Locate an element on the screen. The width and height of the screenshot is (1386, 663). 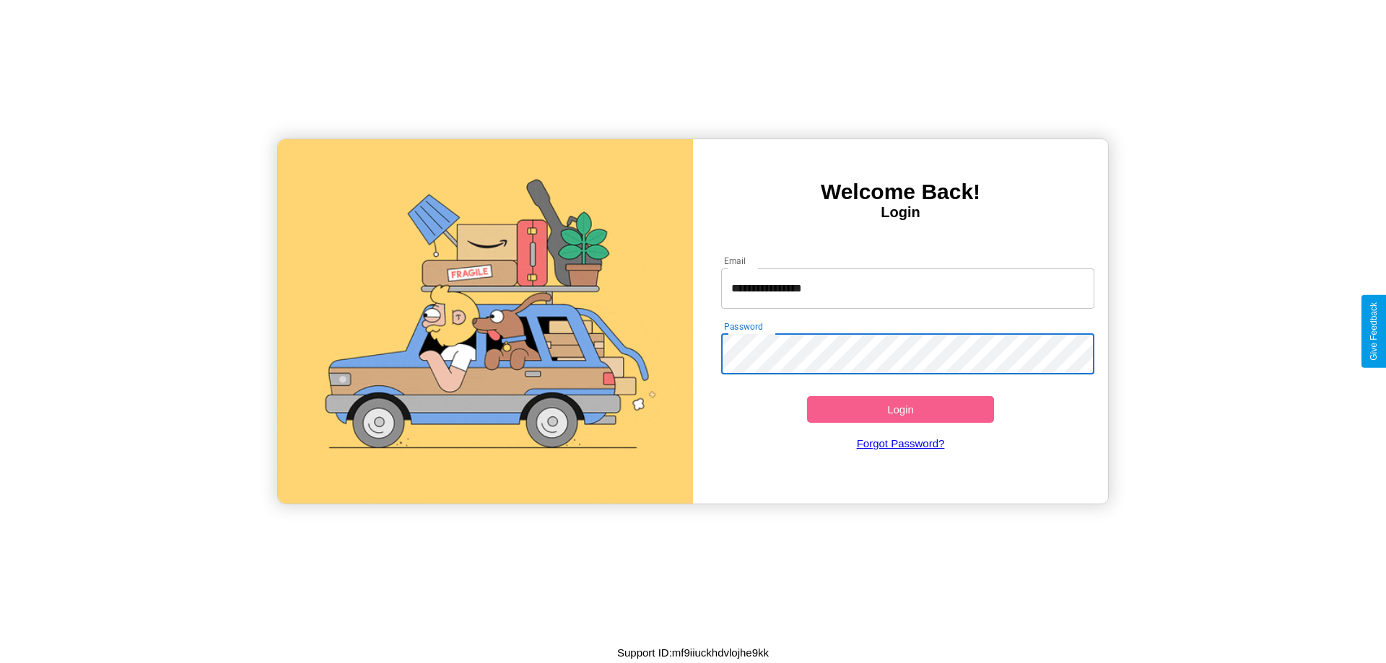
a: Forgot Password? is located at coordinates (901, 443).